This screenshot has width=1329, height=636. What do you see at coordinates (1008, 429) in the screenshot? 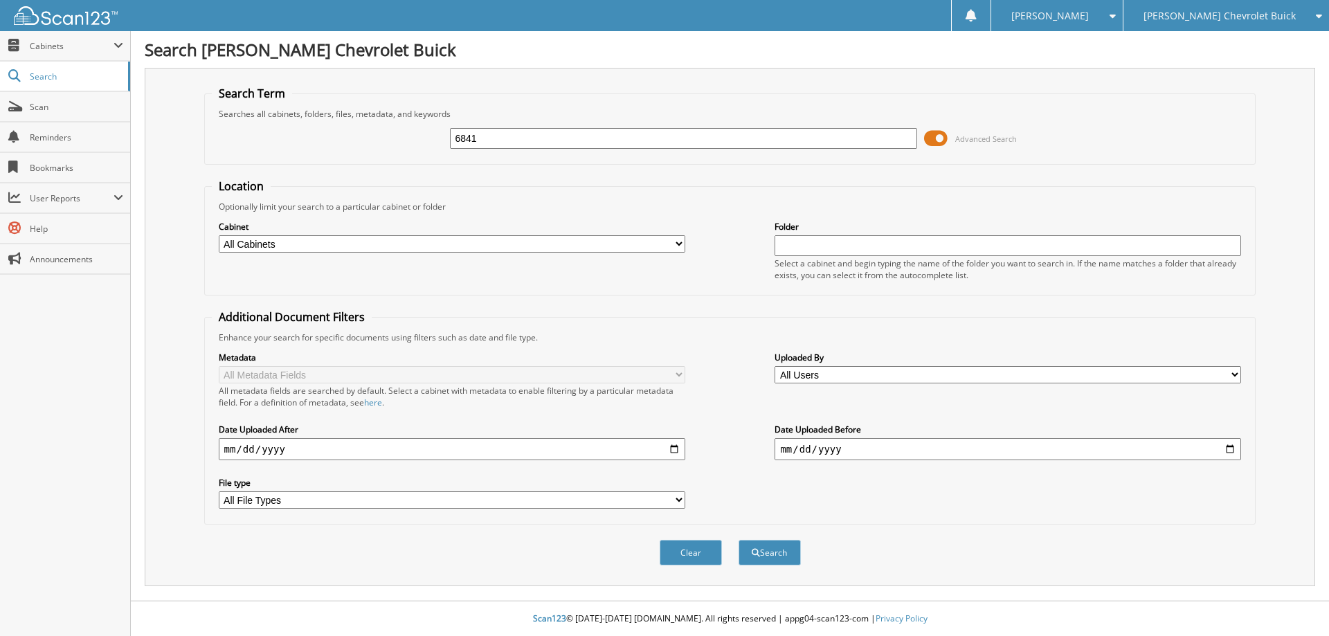
I see `label: Date Uploaded Before` at bounding box center [1008, 429].